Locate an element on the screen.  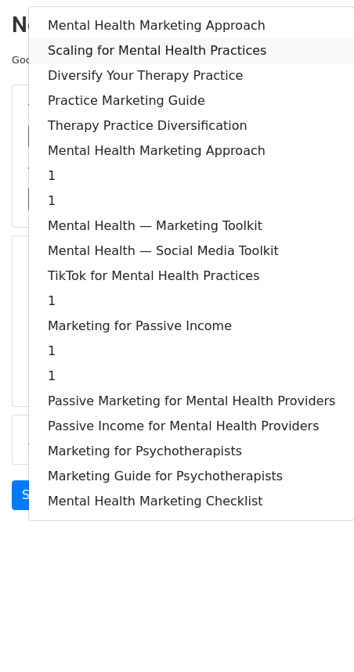
a: Mental Health Marketing Checklist is located at coordinates (191, 501).